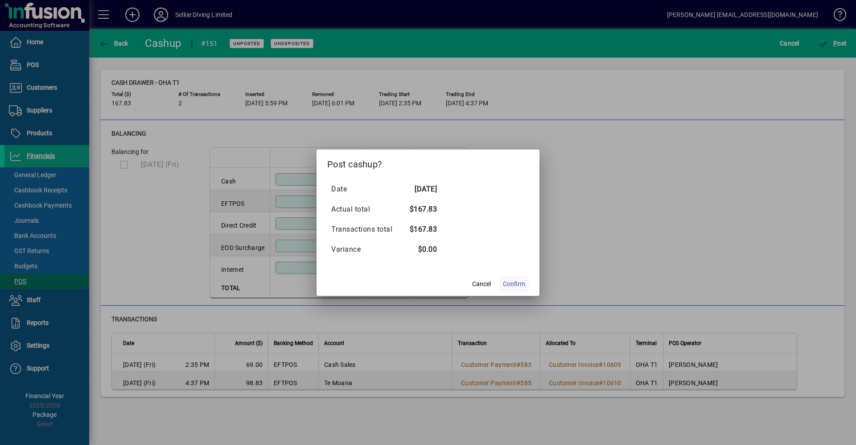 The height and width of the screenshot is (445, 856). What do you see at coordinates (366, 189) in the screenshot?
I see `td: Date` at bounding box center [366, 189].